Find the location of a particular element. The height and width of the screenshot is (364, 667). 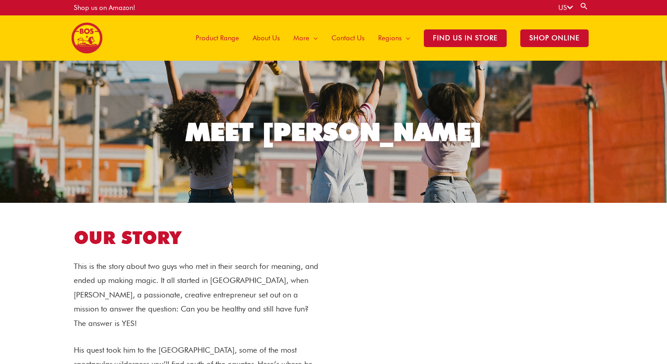

a: SHOP ONLINE is located at coordinates (554, 38).